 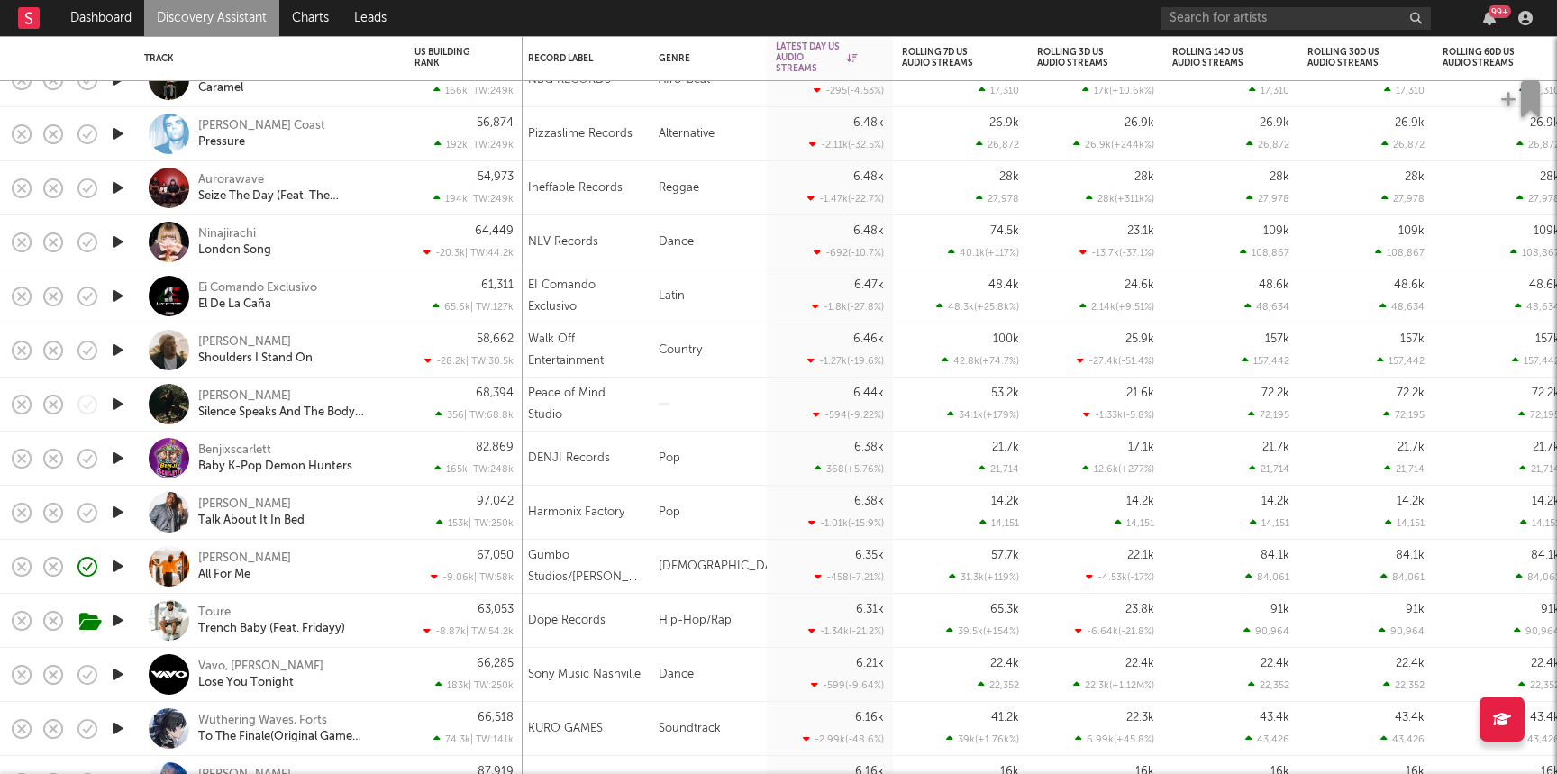 What do you see at coordinates (584, 297) in the screenshot?
I see `div: EI Comando Exclusivo` at bounding box center [584, 297].